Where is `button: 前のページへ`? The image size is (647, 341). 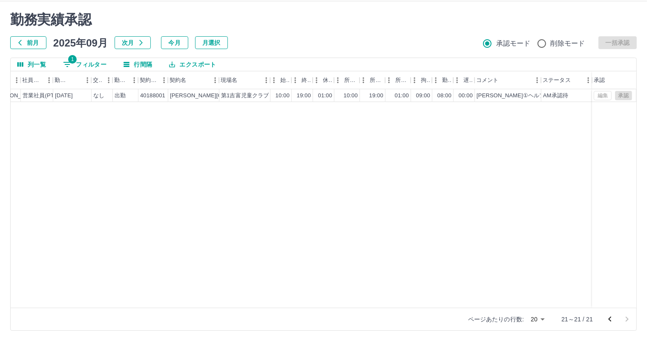
button: 前のページへ is located at coordinates (610, 319).